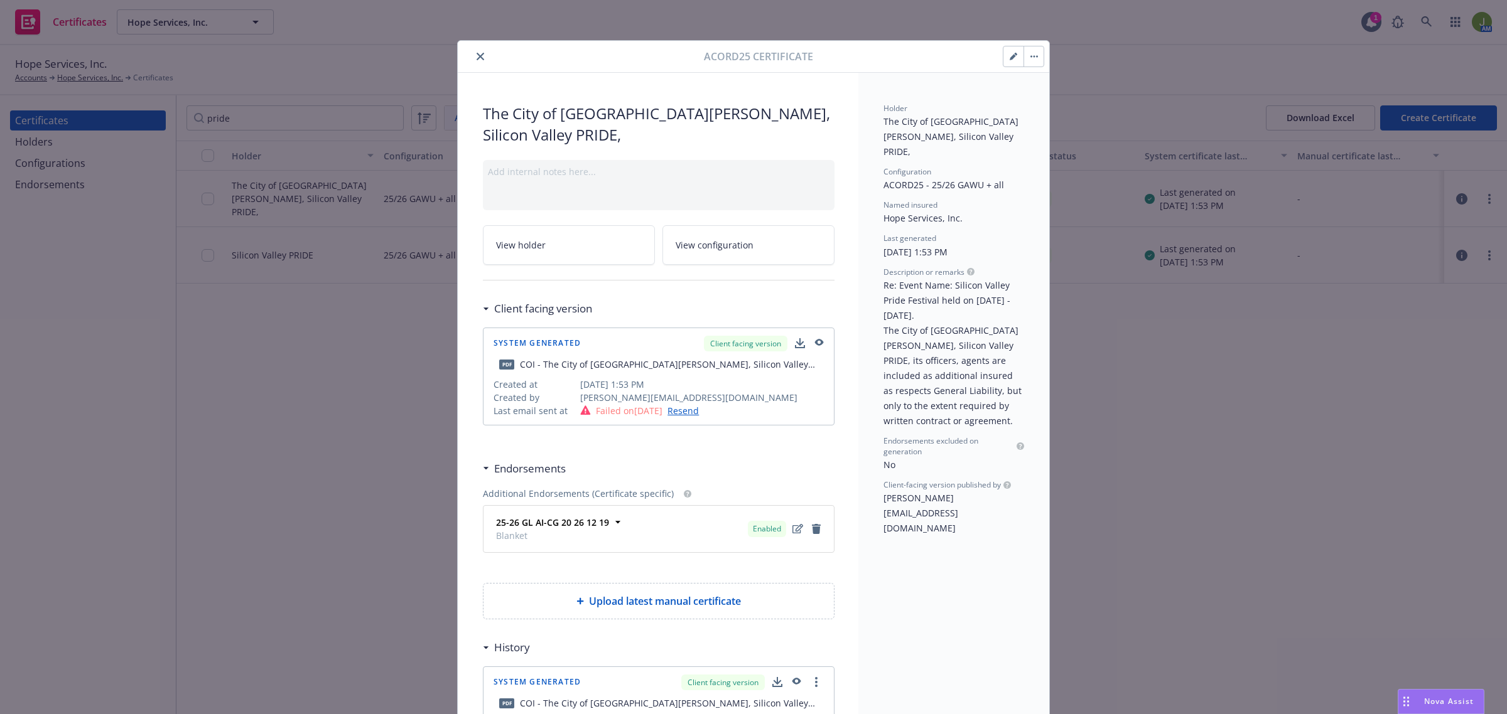  Describe the element at coordinates (534, 384) in the screenshot. I see `span: Created at` at that location.